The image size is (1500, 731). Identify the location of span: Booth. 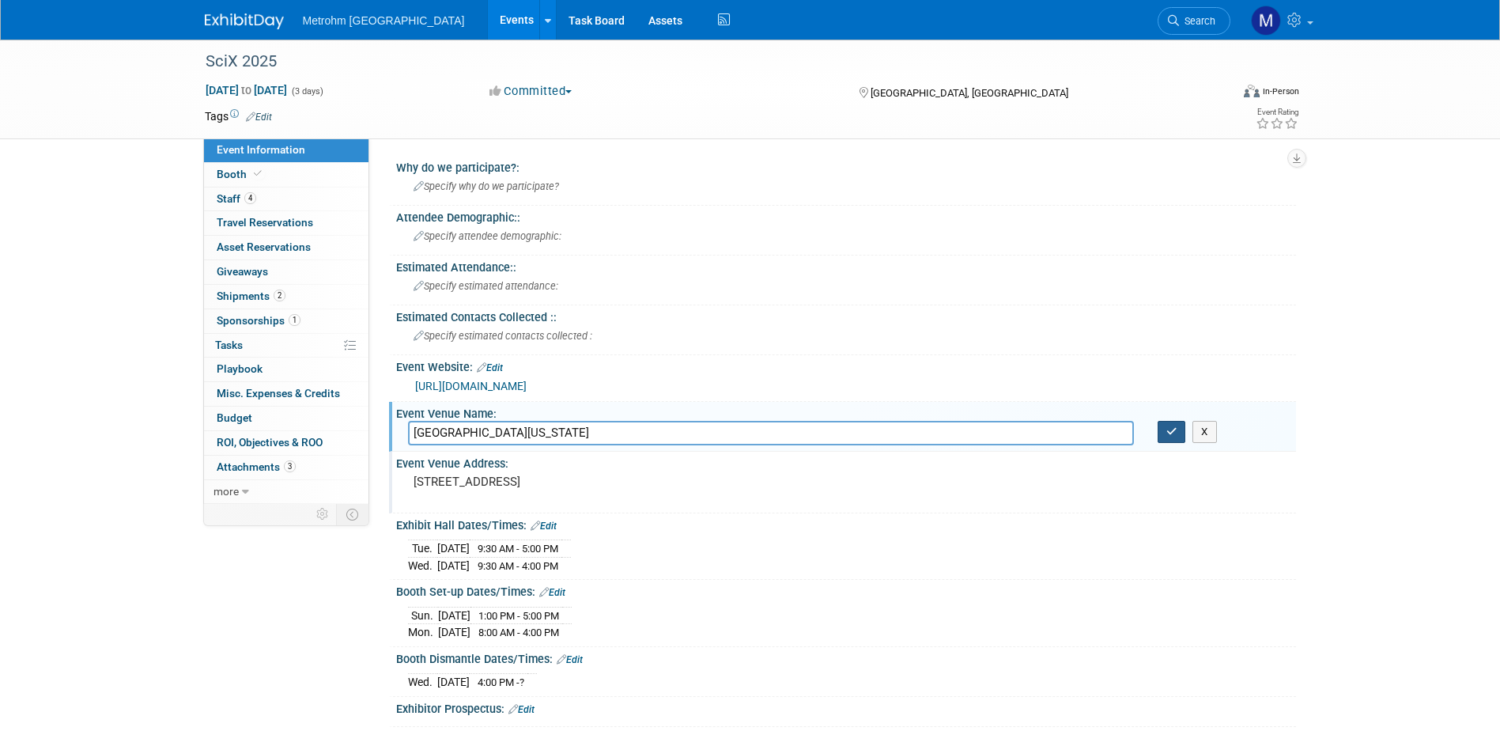
(240, 174).